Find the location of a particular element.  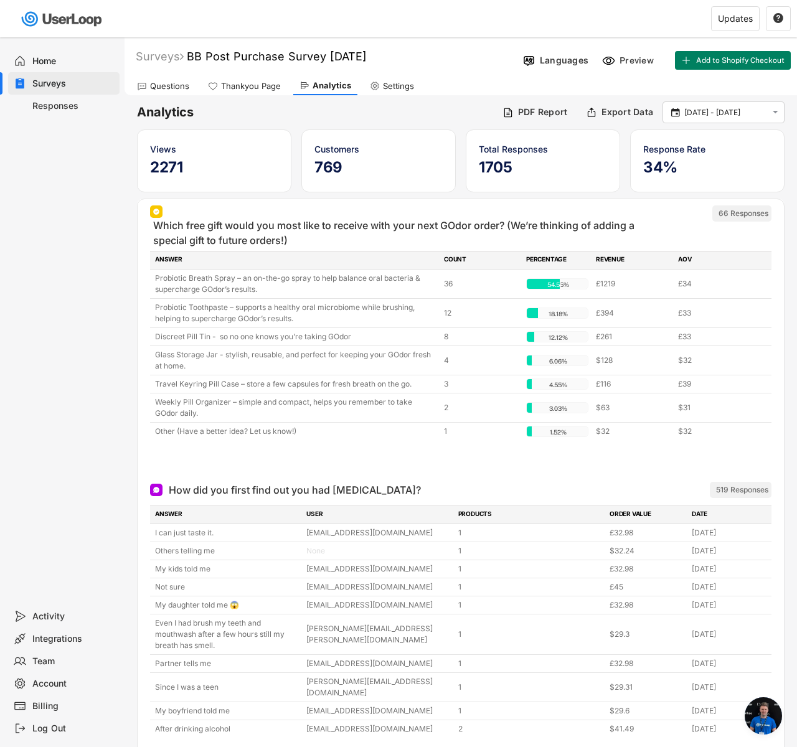

div: PERCENTAGE is located at coordinates (557, 260).